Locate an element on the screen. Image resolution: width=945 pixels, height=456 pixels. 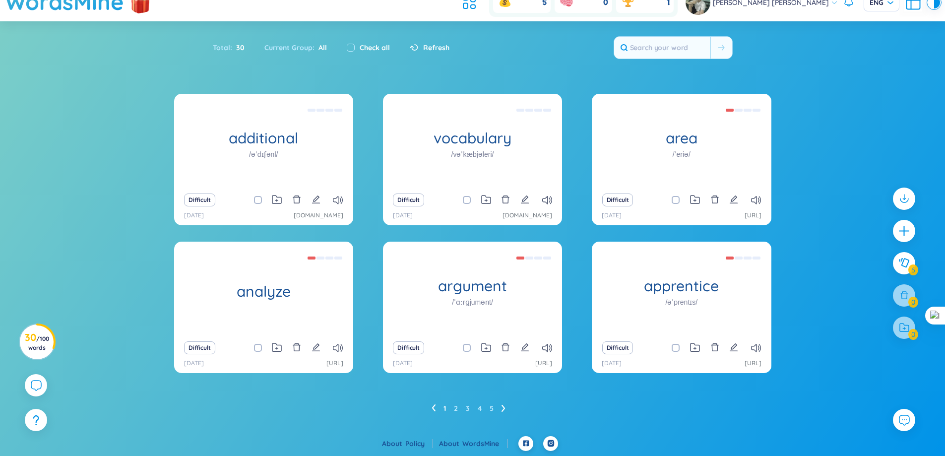
h3: 30 is located at coordinates (37, 342).